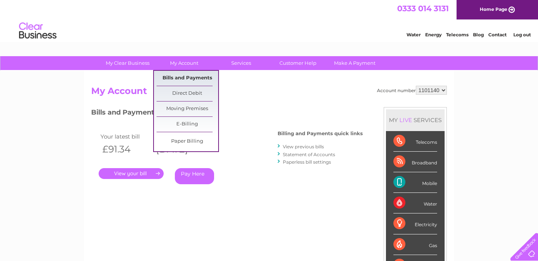 The image size is (538, 261). I want to click on a: Contact, so click(498, 34).